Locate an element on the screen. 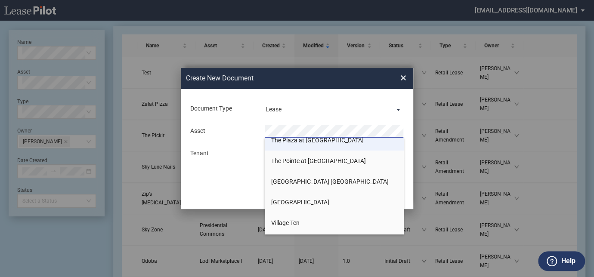 The width and height of the screenshot is (594, 277). li: Village Ten is located at coordinates (334, 223).